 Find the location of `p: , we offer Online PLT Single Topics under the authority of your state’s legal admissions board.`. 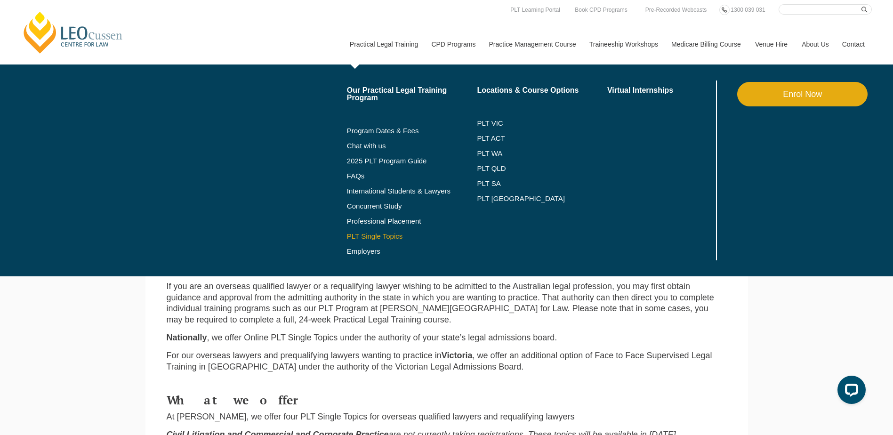

p: , we offer Online PLT Single Topics under the authority of your state’s legal admissions board. is located at coordinates (447, 337).